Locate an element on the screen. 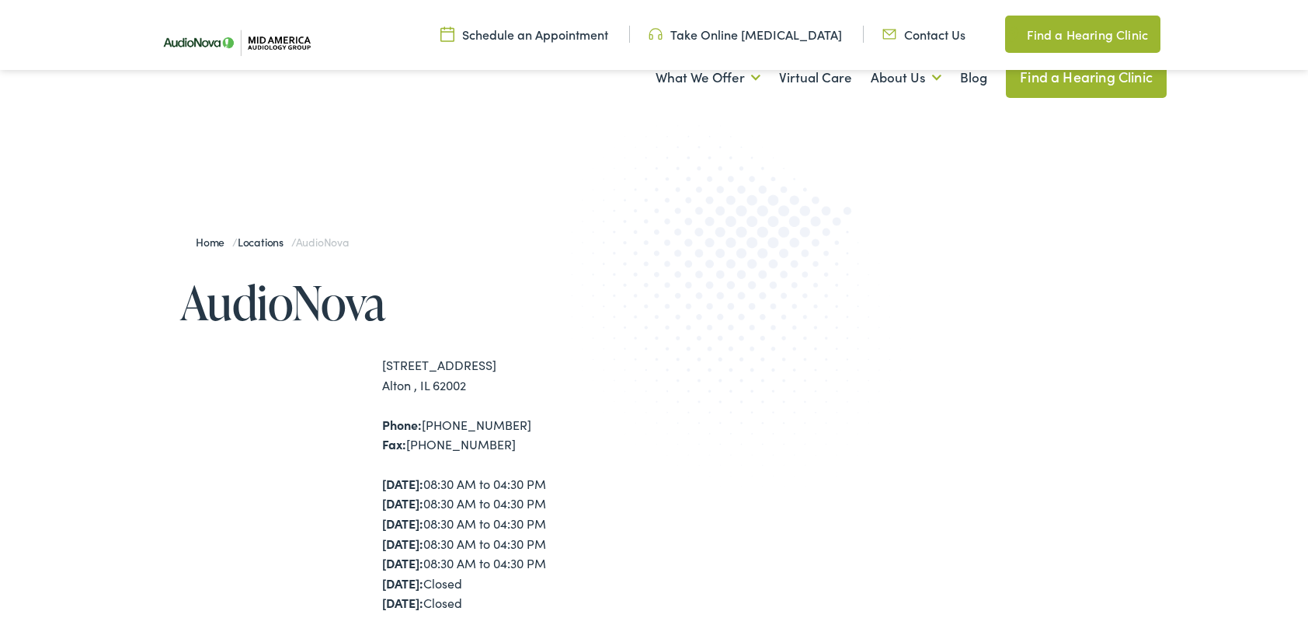  a: Locations is located at coordinates (264, 242).